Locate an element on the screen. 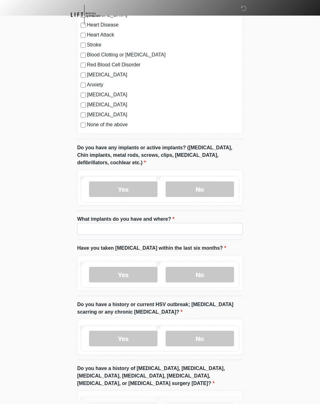 The height and width of the screenshot is (404, 320). label: What implants do you have and where? is located at coordinates (125, 219).